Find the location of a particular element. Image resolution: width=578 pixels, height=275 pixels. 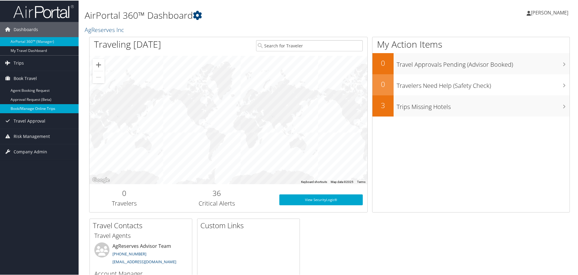

a: Open this area in Google Maps (opens a new window) is located at coordinates (101, 180).